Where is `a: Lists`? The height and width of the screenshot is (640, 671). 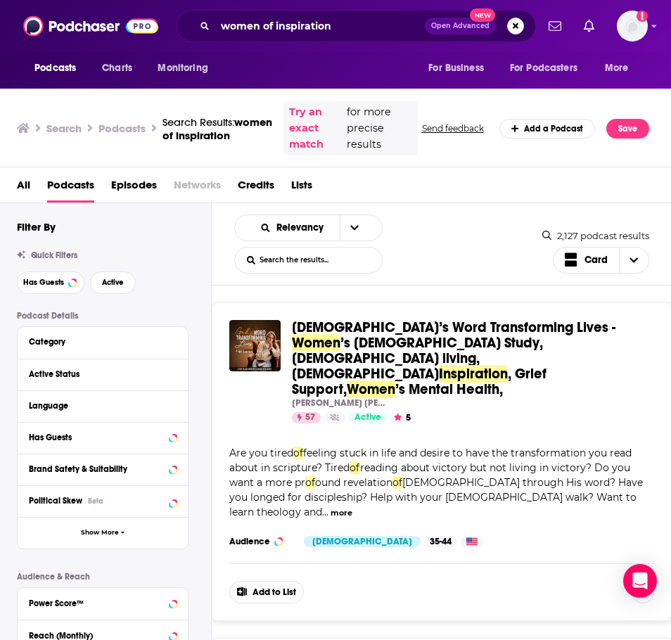 a: Lists is located at coordinates (302, 187).